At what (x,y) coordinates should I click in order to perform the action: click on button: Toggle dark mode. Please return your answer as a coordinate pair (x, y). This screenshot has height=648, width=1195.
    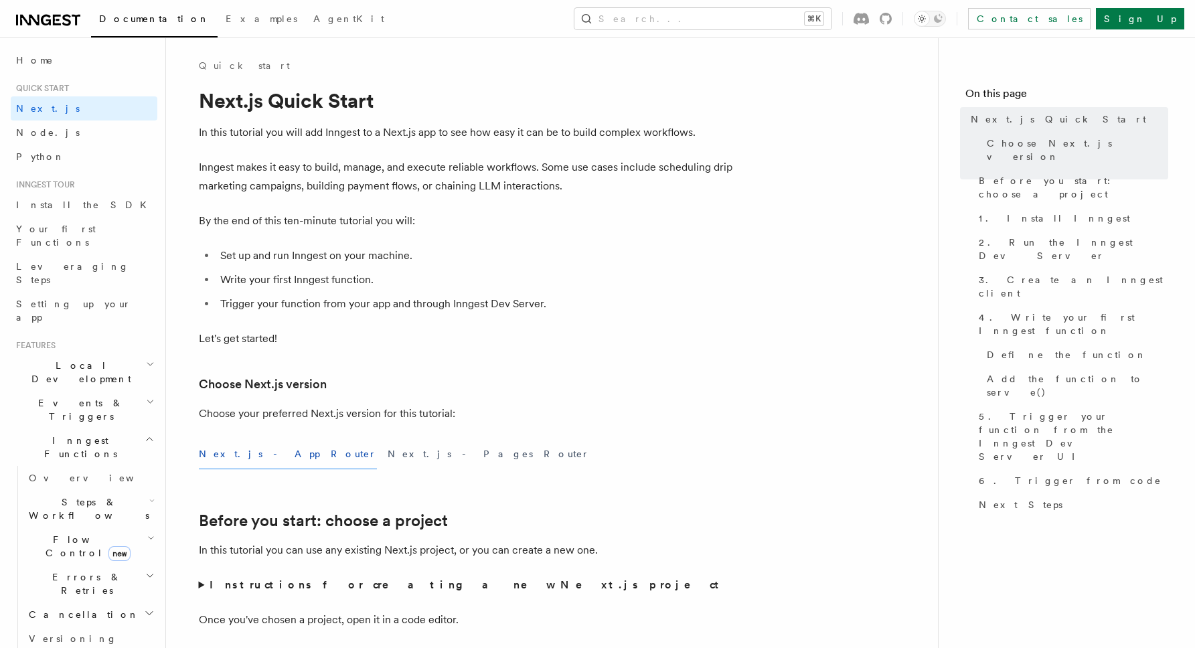
    Looking at the image, I should click on (930, 19).